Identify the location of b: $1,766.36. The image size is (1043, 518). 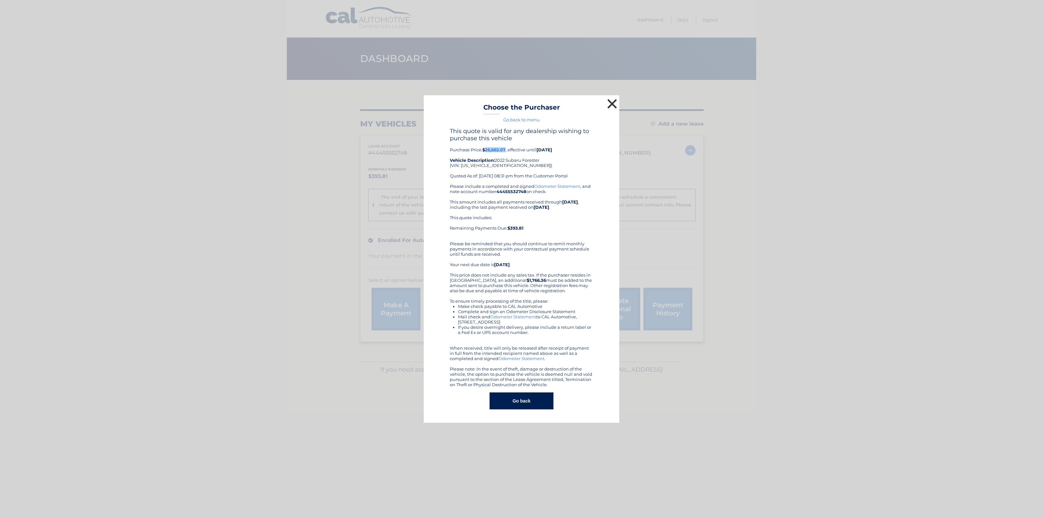
(536, 280).